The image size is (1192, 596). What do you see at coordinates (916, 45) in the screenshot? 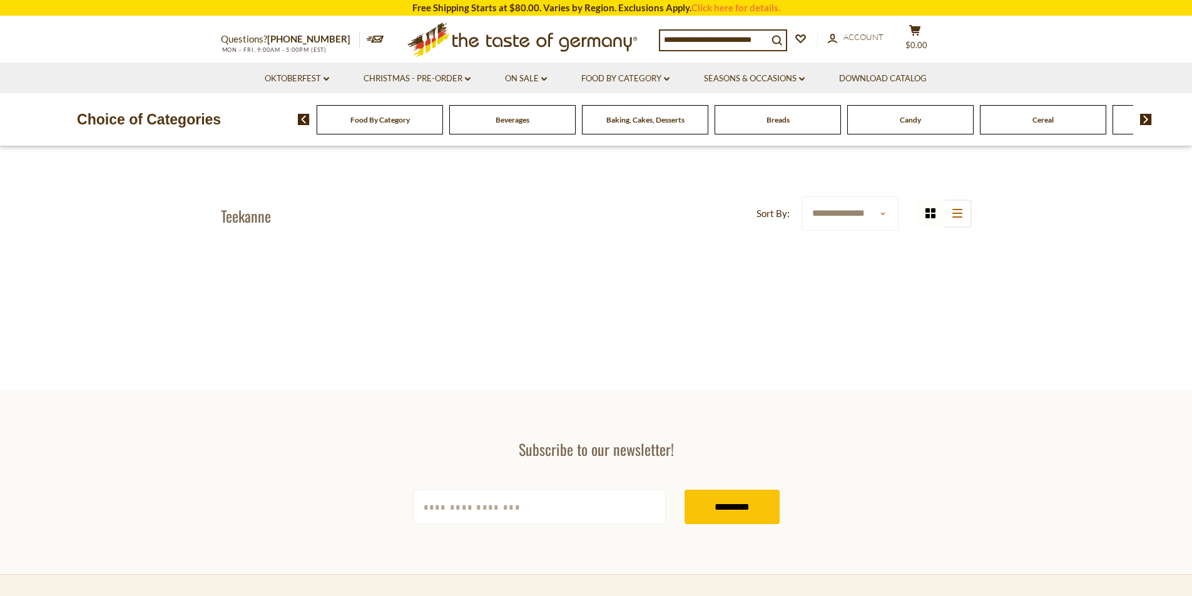
I see `span: $0.00` at bounding box center [916, 45].